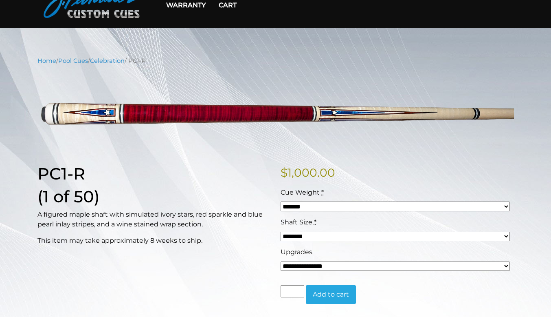 The image size is (551, 317). What do you see at coordinates (300, 192) in the screenshot?
I see `span: Cue Weight` at bounding box center [300, 192].